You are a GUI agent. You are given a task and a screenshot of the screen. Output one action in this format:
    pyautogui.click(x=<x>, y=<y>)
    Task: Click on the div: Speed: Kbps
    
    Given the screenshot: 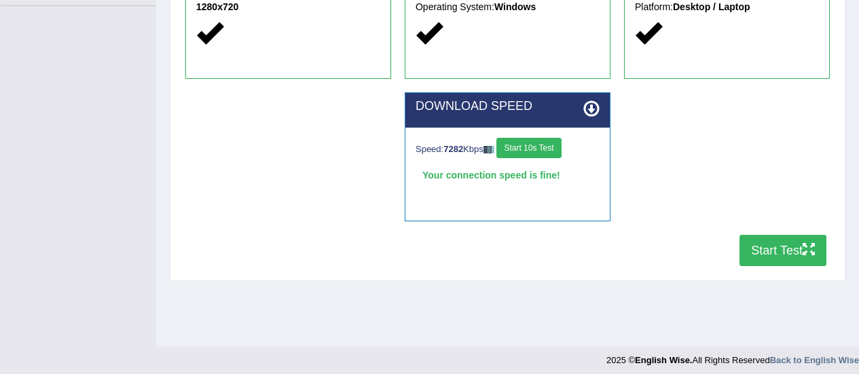 What is the action you would take?
    pyautogui.click(x=507, y=149)
    